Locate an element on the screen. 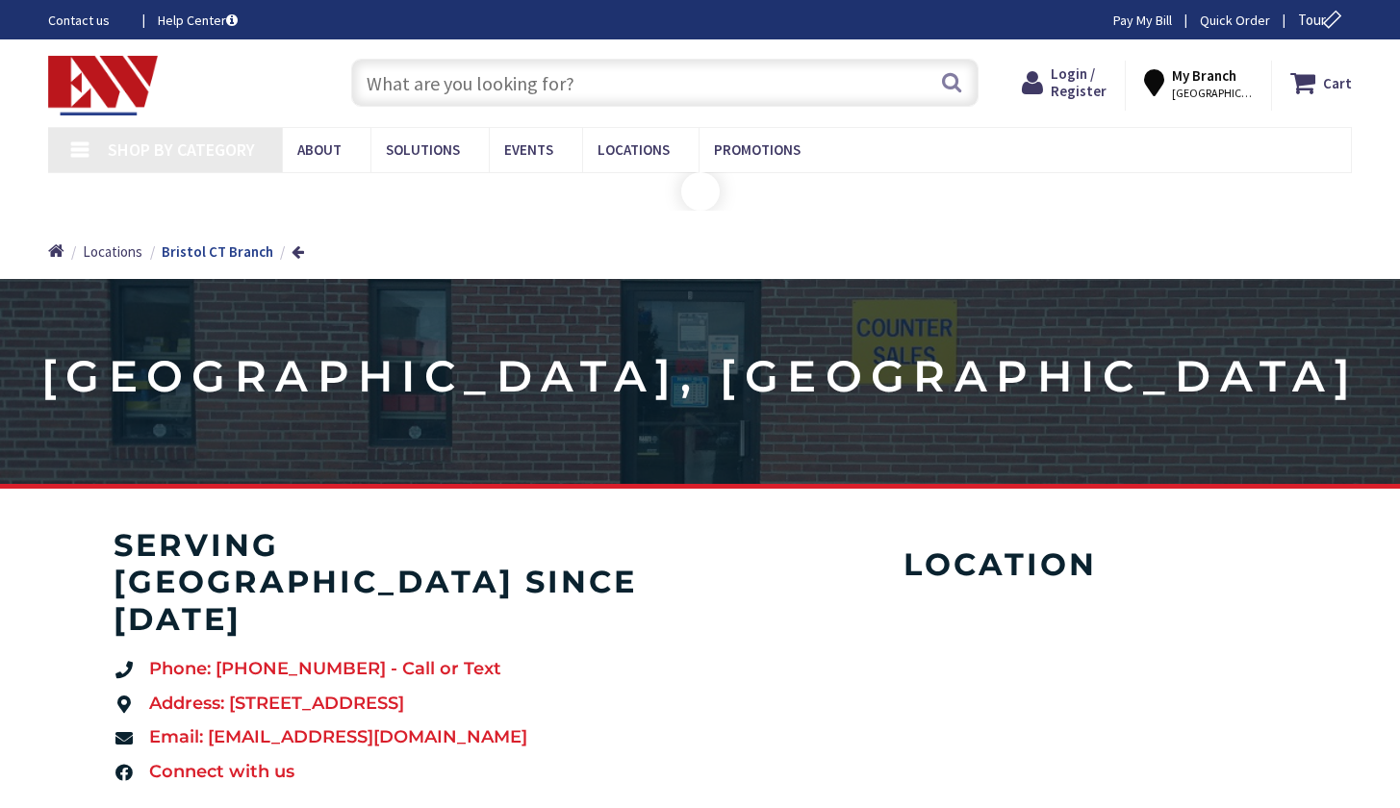  span: Login / Register is located at coordinates (1079, 82).